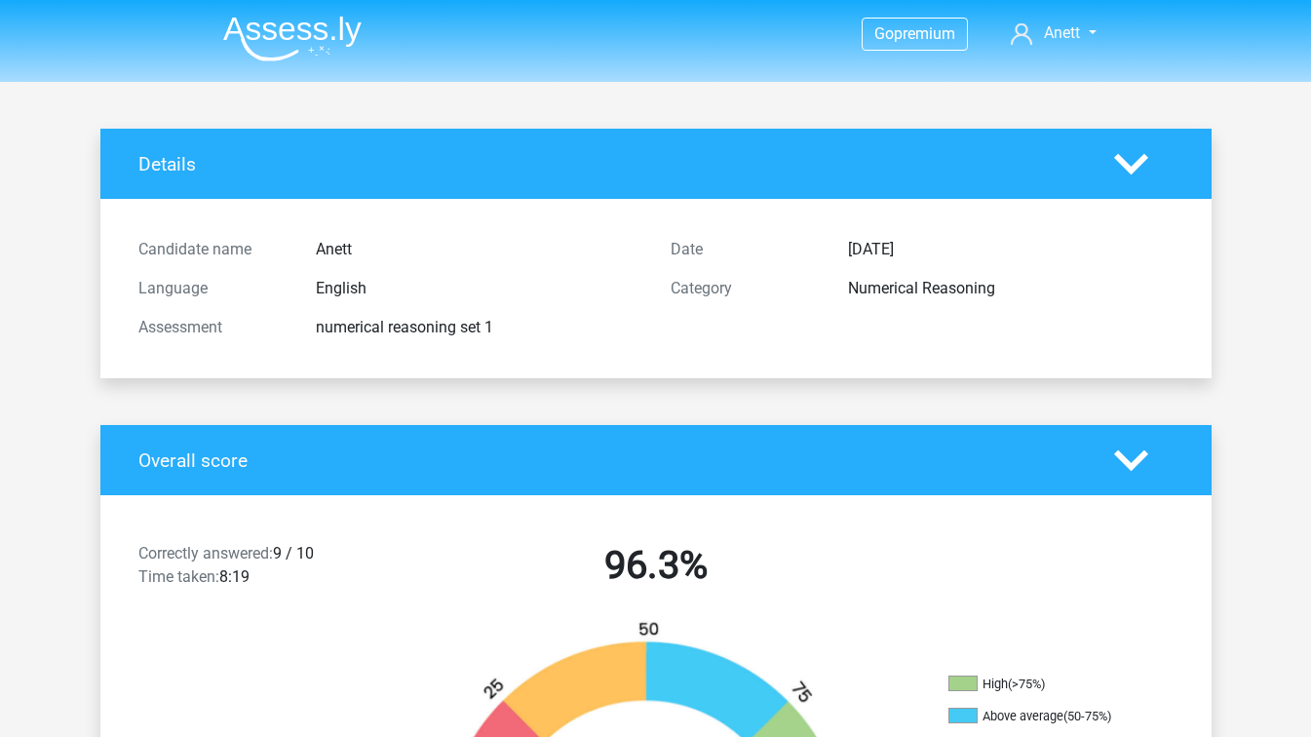 This screenshot has height=737, width=1311. What do you see at coordinates (1011, 289) in the screenshot?
I see `div: Numerical Reasoning` at bounding box center [1011, 289].